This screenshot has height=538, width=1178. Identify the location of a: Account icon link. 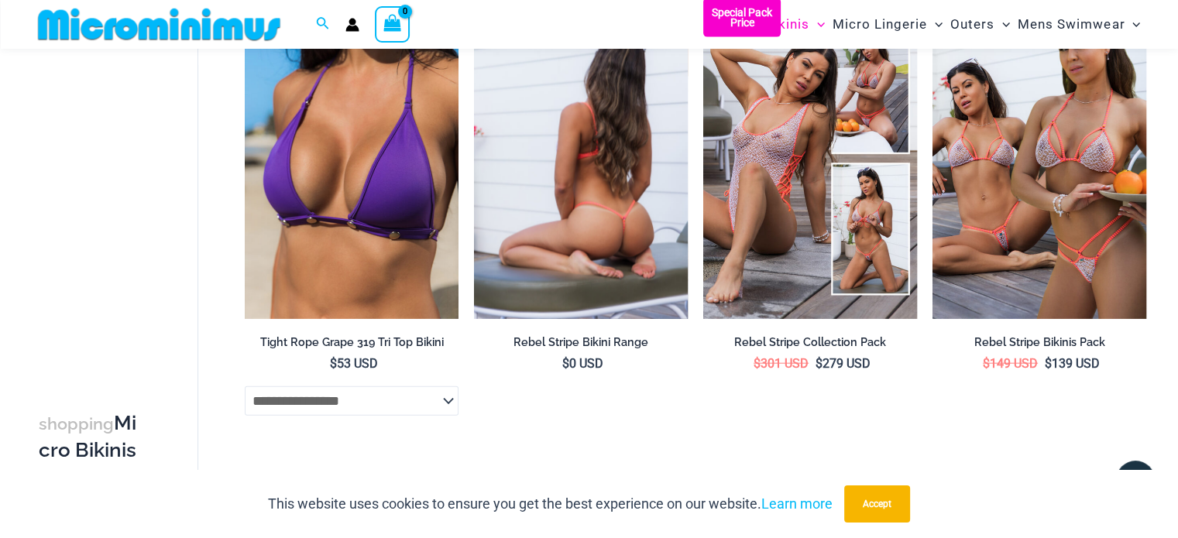
(352, 25).